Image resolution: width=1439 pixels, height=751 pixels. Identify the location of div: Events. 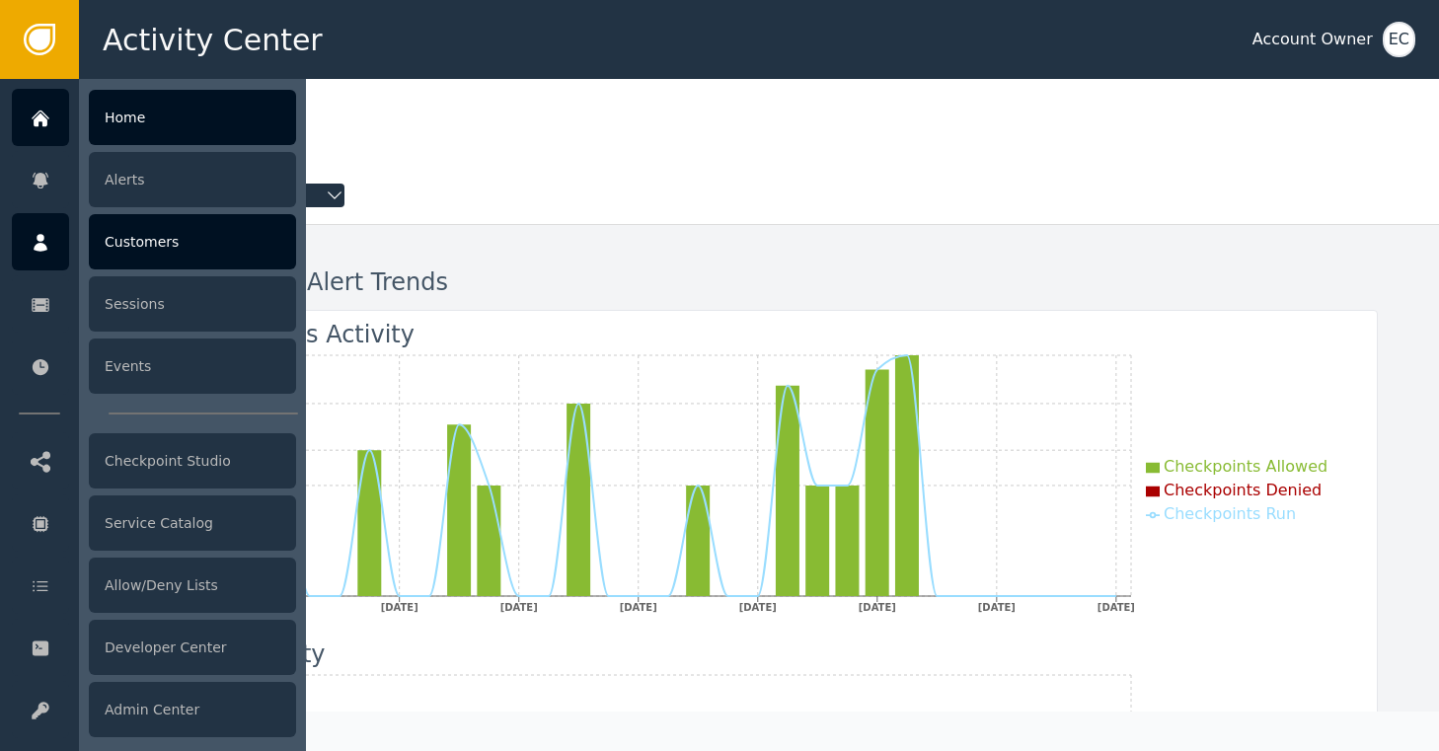
(193, 366).